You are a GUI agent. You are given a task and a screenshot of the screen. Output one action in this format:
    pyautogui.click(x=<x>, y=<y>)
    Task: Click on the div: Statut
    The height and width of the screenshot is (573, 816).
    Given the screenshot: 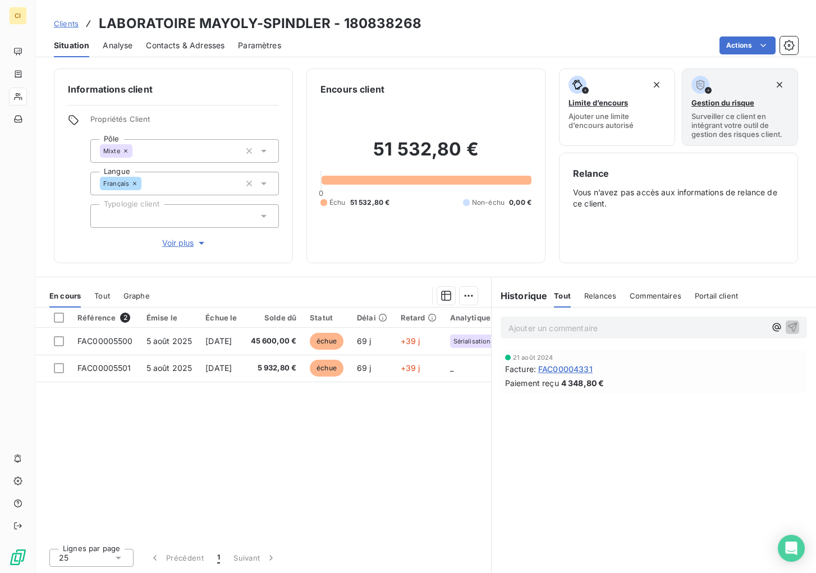 What is the action you would take?
    pyautogui.click(x=327, y=318)
    